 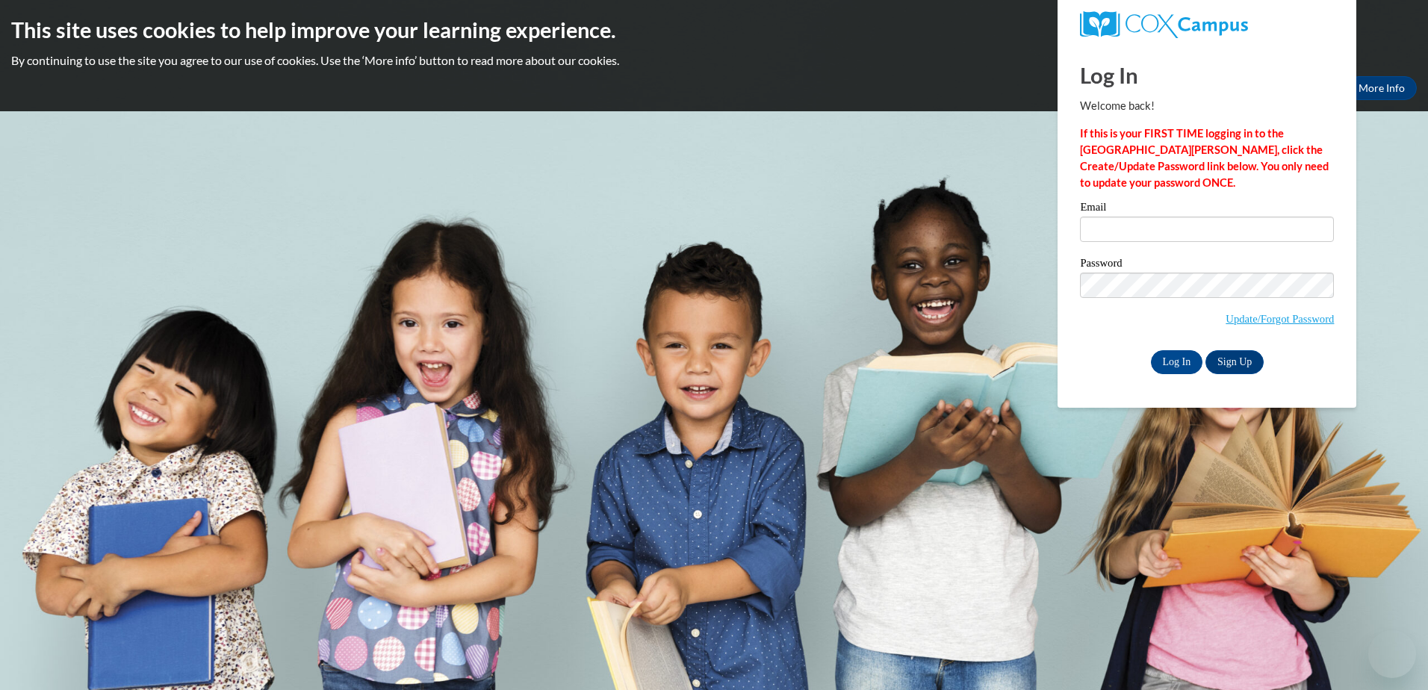 I want to click on label: Password, so click(x=1207, y=265).